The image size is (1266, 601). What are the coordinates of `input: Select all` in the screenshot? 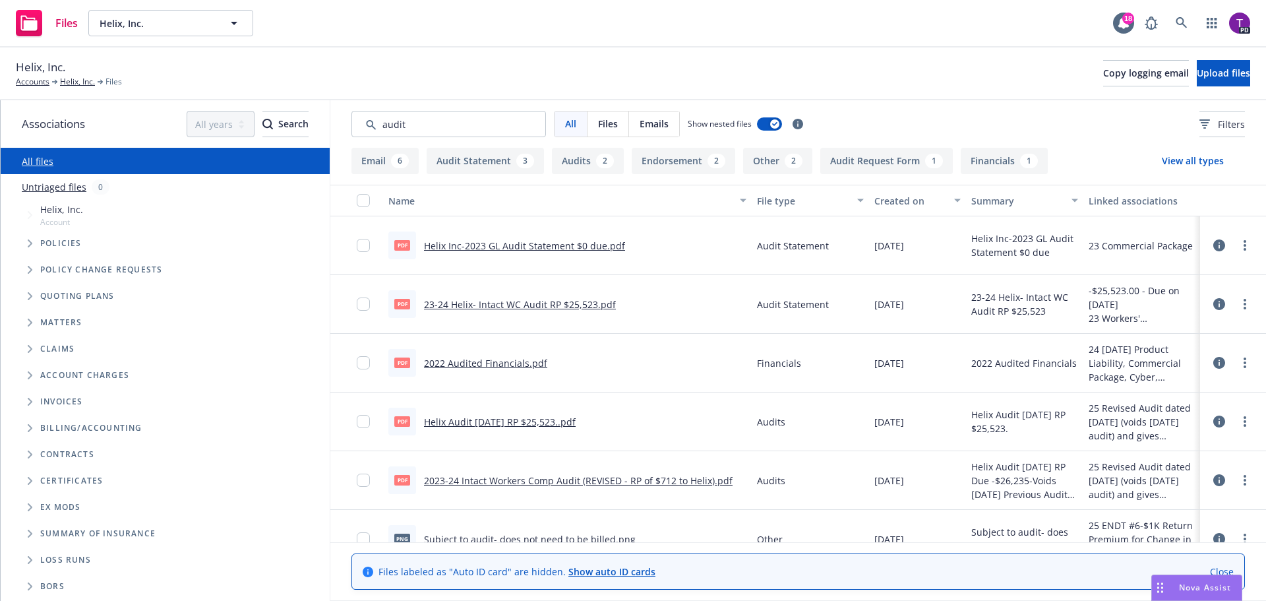 It's located at (363, 200).